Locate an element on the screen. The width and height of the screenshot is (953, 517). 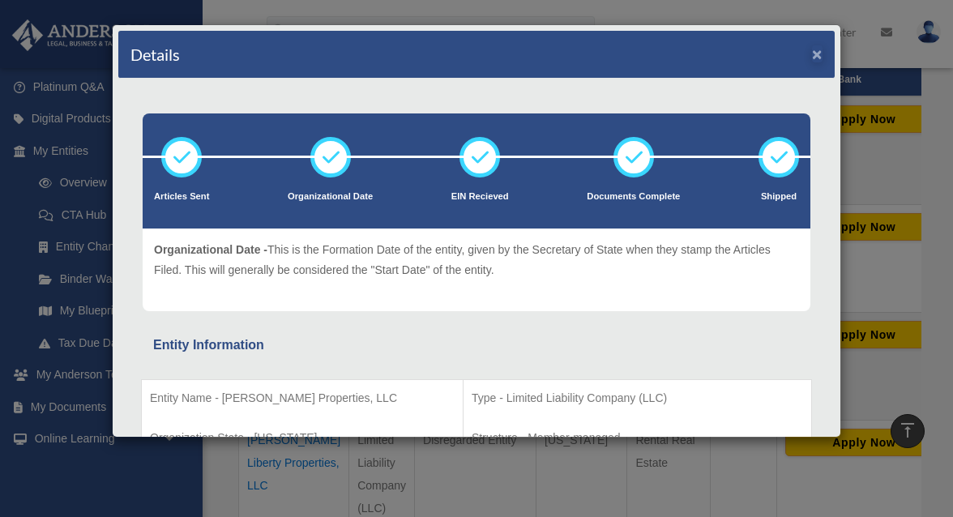
div: Entity Information is located at coordinates (476, 345).